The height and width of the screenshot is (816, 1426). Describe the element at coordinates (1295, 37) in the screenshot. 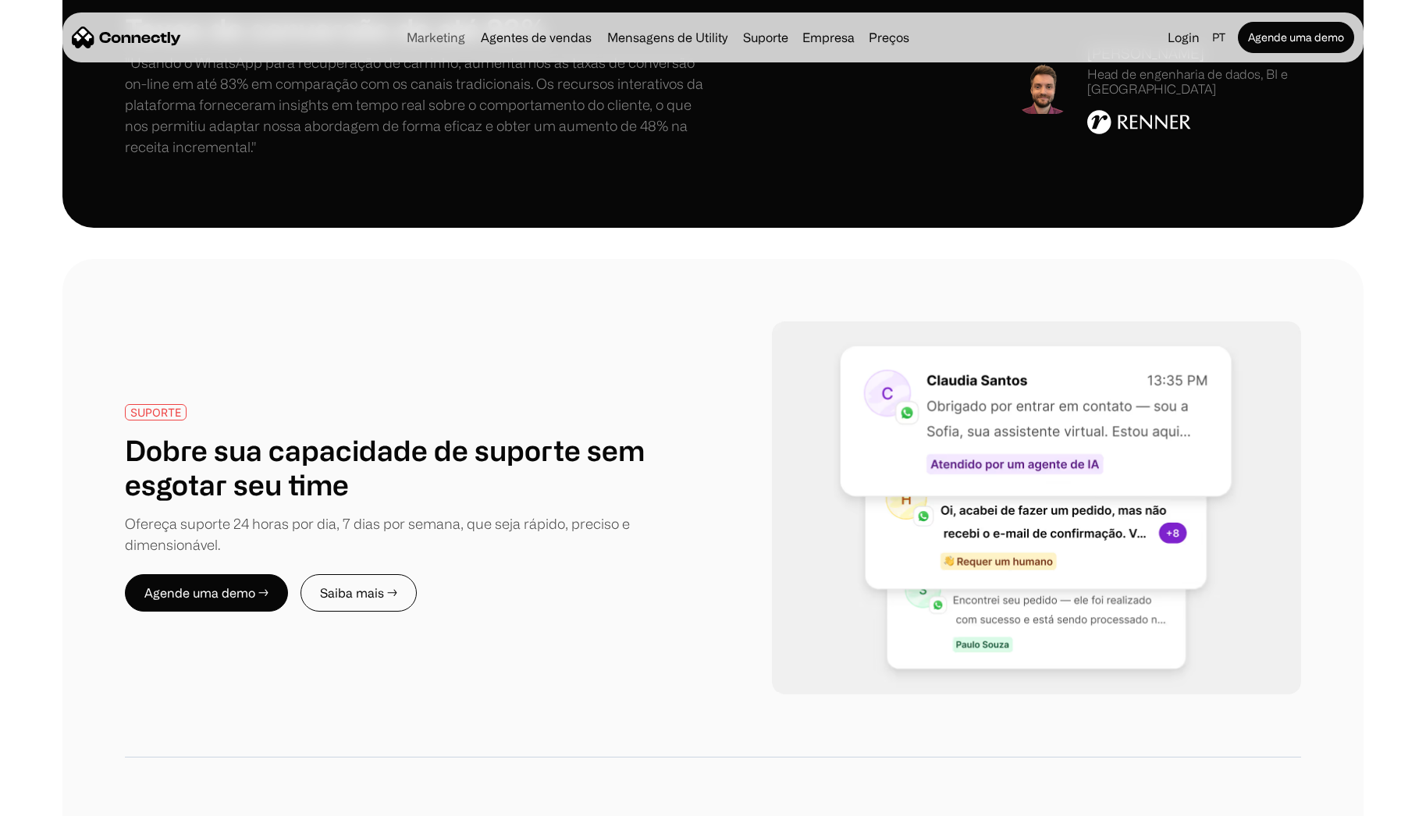

I see `a: Agende uma demo` at that location.